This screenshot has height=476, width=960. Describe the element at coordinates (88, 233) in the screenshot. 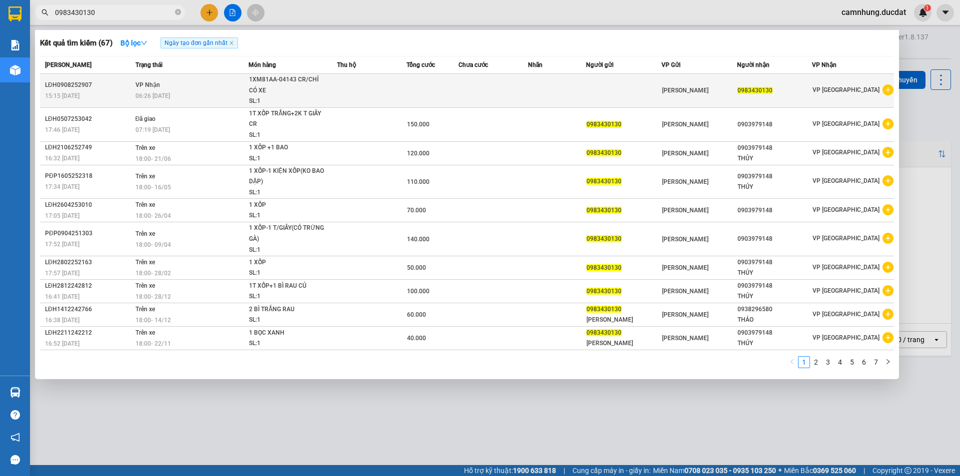

I see `div: PĐP0904251303` at that location.